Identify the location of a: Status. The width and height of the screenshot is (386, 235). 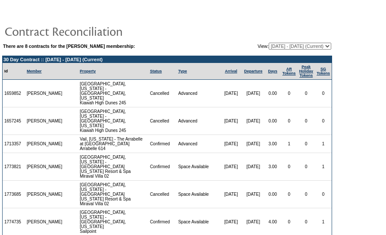
(156, 71).